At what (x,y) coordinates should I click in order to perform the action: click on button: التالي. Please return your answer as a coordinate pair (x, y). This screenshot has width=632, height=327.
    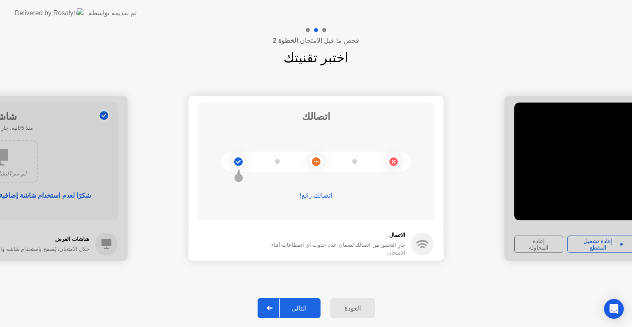
    Looking at the image, I should click on (289, 308).